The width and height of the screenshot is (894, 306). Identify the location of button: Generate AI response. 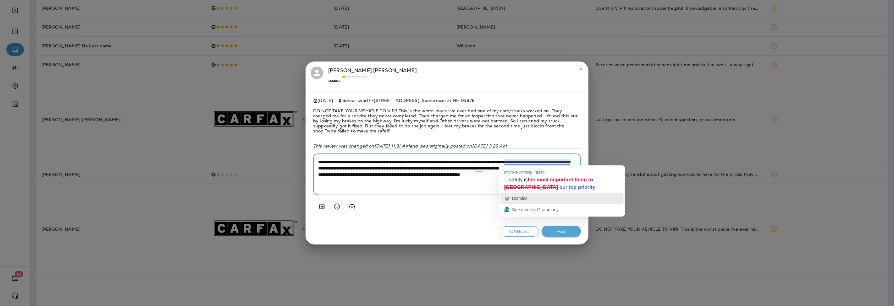
(352, 207).